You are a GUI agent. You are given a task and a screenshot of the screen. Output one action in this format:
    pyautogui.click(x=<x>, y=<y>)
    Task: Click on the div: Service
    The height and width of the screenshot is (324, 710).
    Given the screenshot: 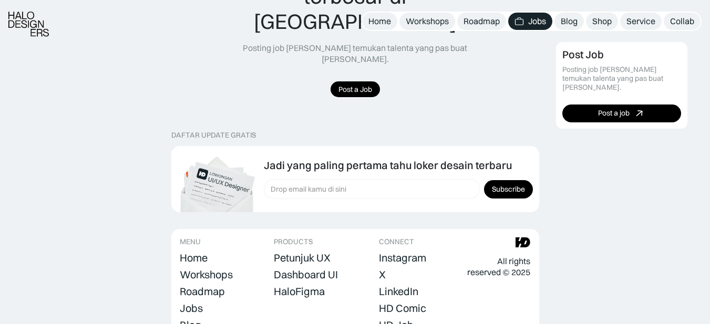 What is the action you would take?
    pyautogui.click(x=640, y=21)
    